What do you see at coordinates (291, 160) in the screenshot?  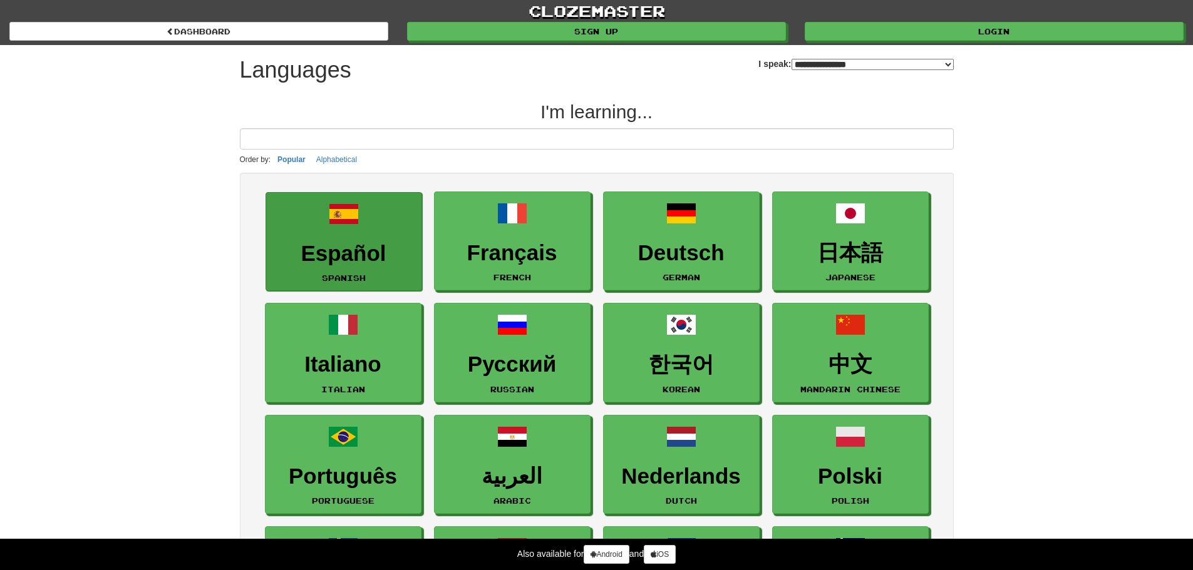 I see `button: Popular` at bounding box center [291, 160].